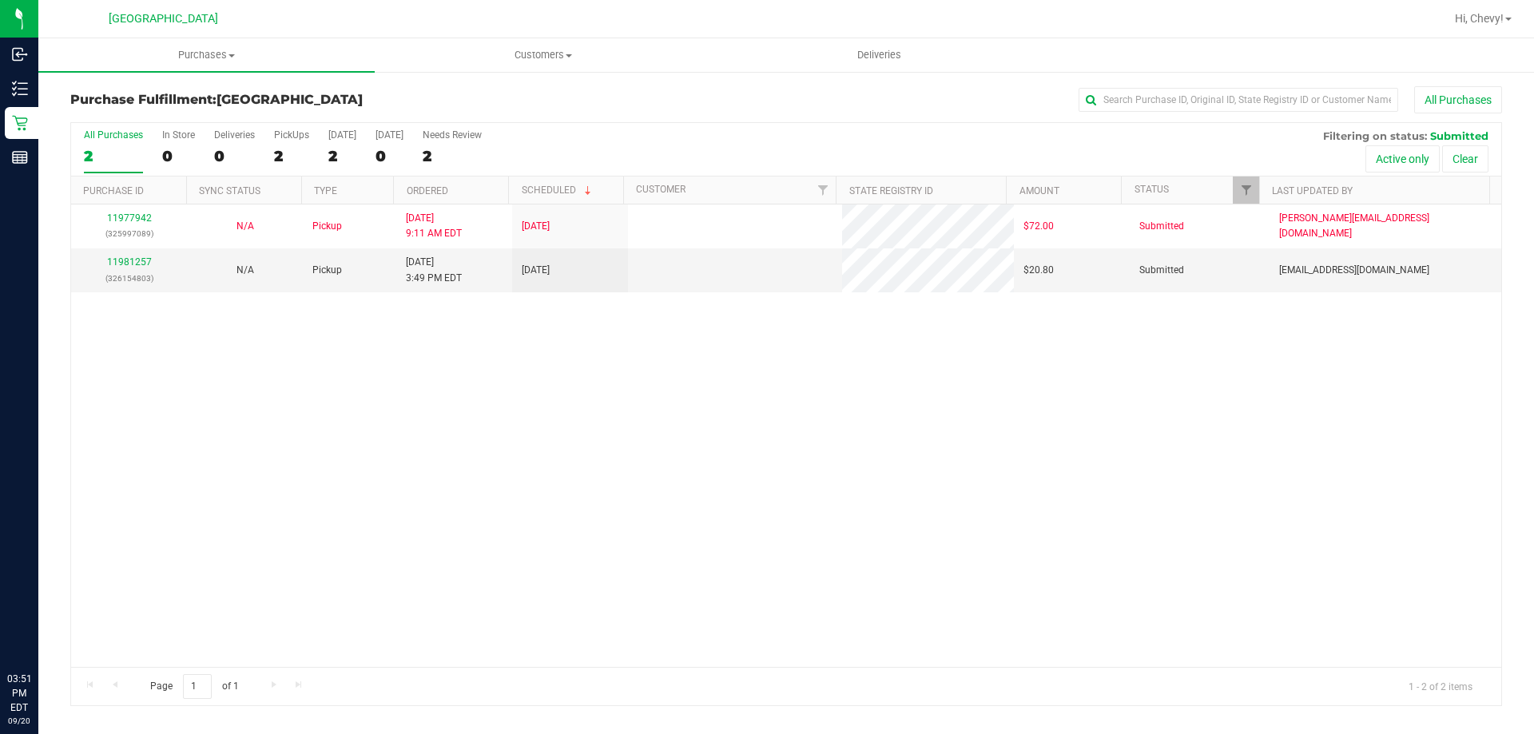 The height and width of the screenshot is (734, 1534). I want to click on div: All Purchases, so click(113, 135).